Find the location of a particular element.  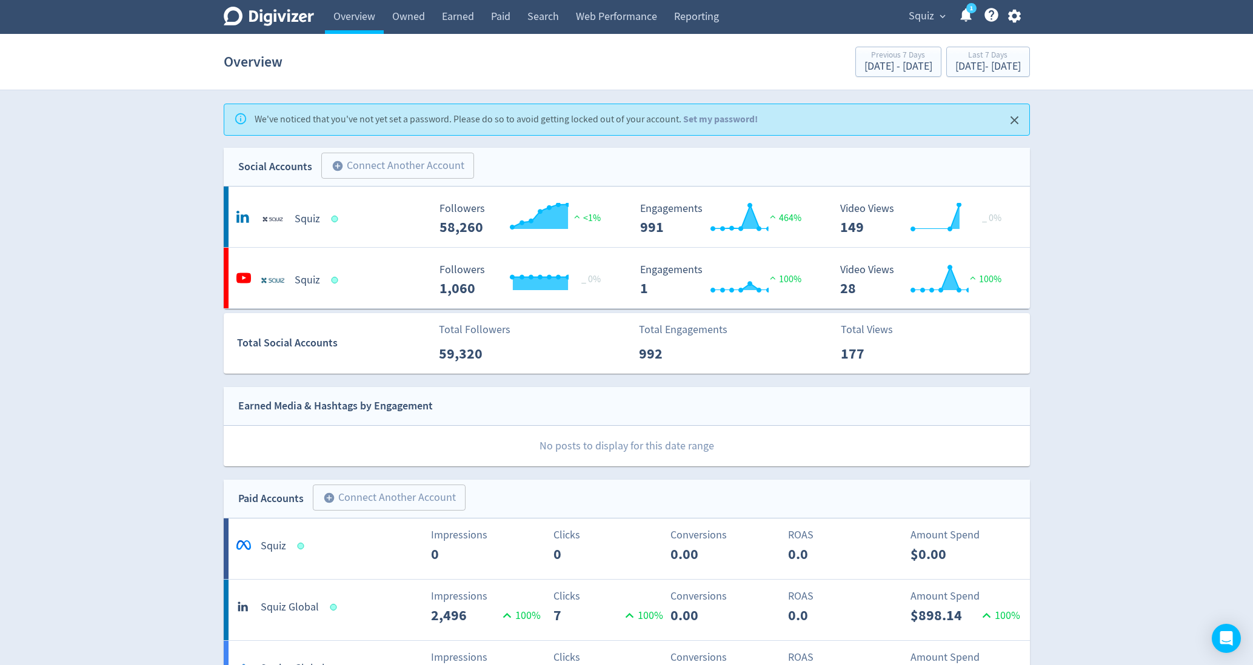

text: 1 is located at coordinates (970, 8).